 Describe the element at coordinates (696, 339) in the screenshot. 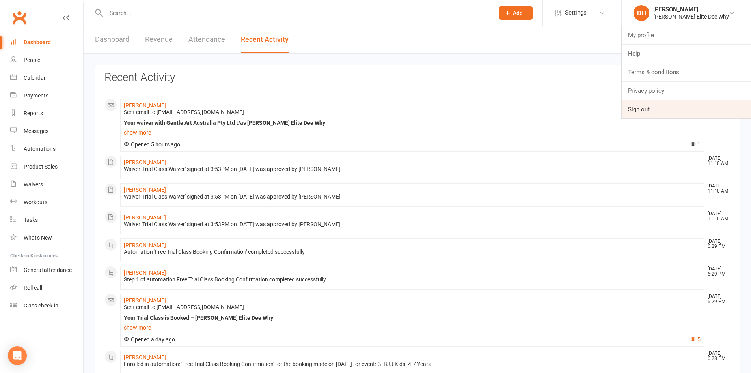

I see `button: 5` at that location.